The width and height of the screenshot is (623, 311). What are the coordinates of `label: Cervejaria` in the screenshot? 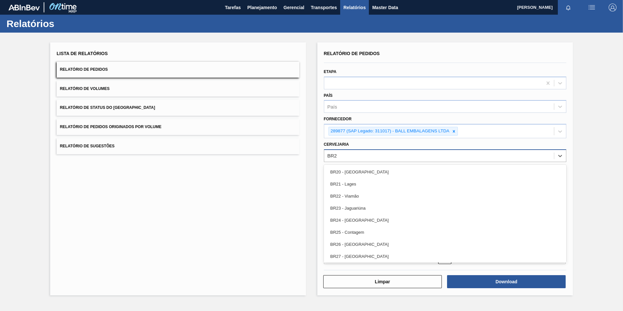 It's located at (336, 144).